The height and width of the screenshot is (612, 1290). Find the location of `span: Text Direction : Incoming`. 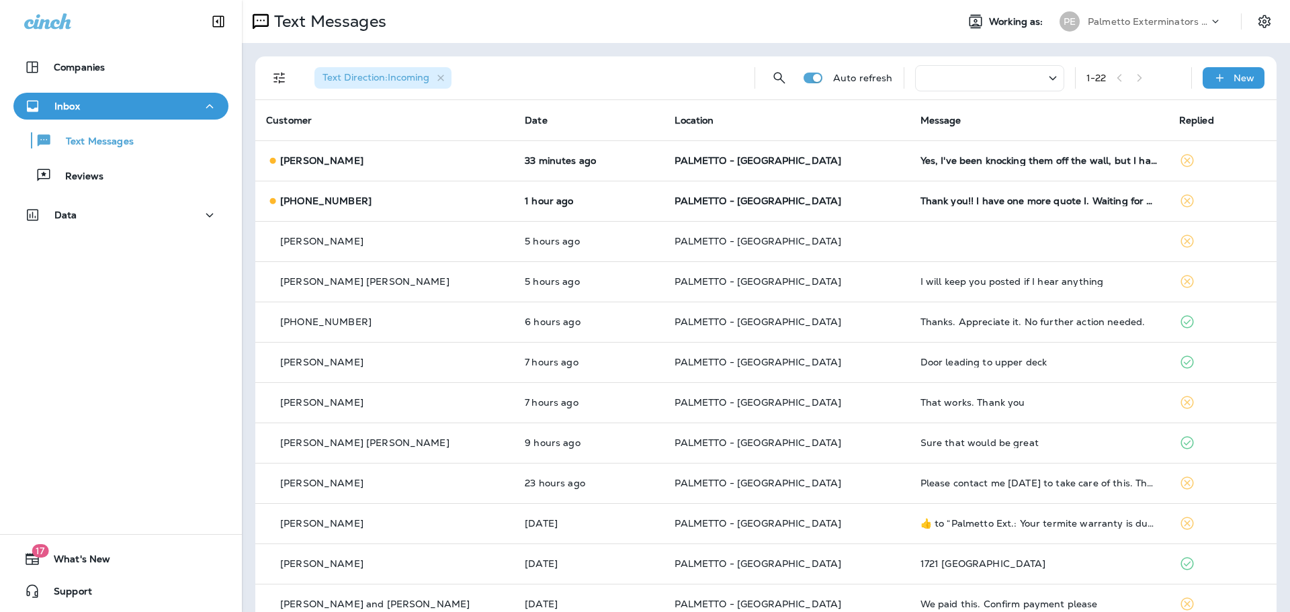

span: Text Direction : Incoming is located at coordinates (376, 77).